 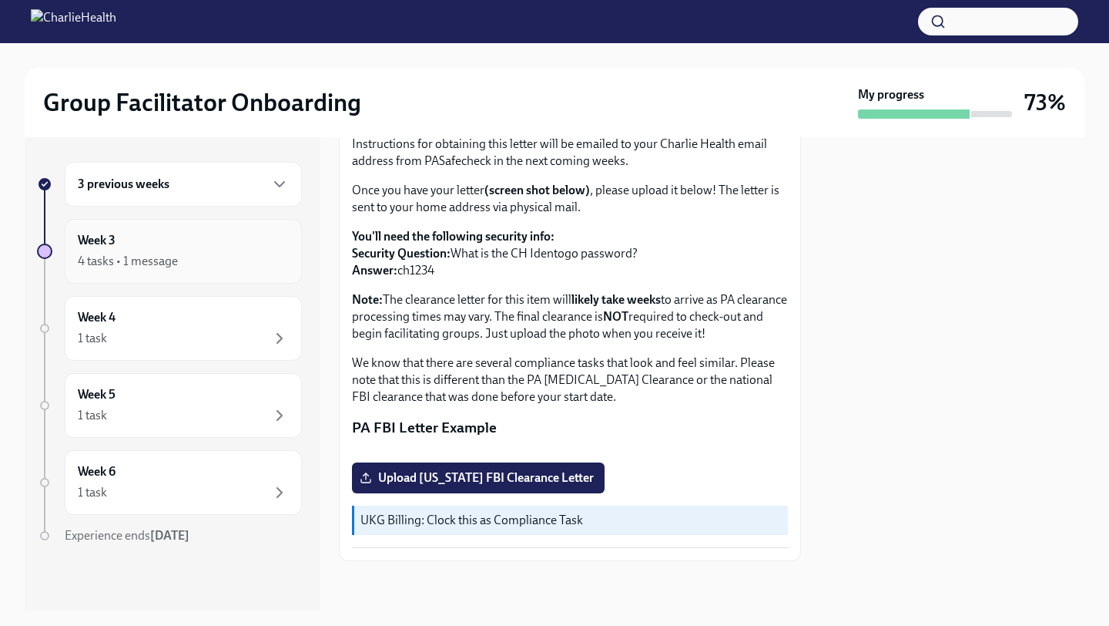 I want to click on p: UKG Billing: Clock this as Compliance Task, so click(x=571, y=520).